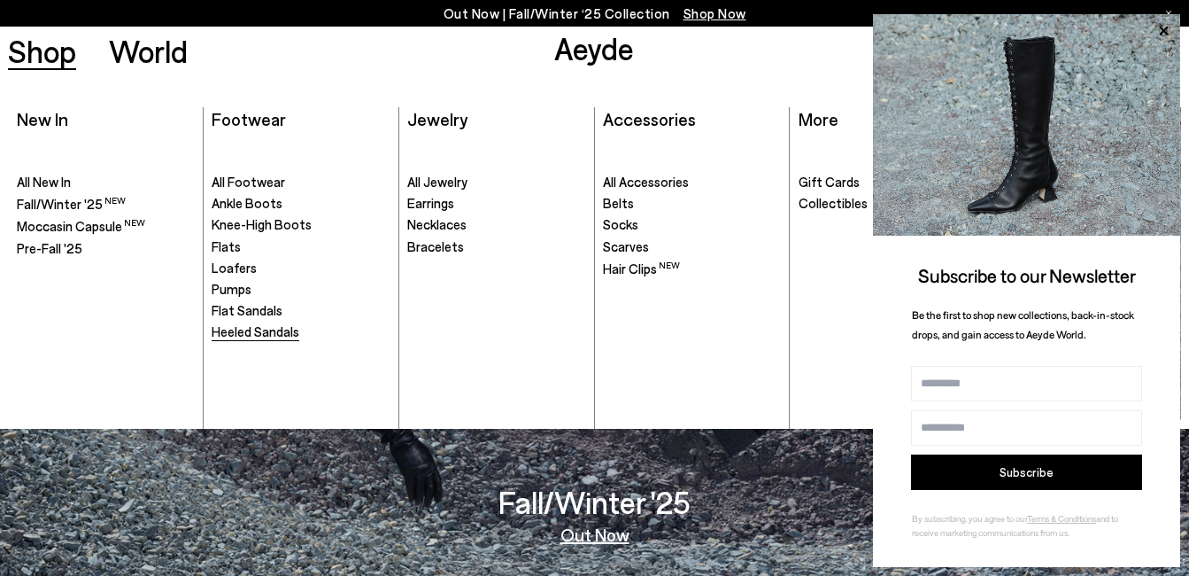 The height and width of the screenshot is (576, 1189). What do you see at coordinates (300, 268) in the screenshot?
I see `a: Loafers` at bounding box center [300, 268].